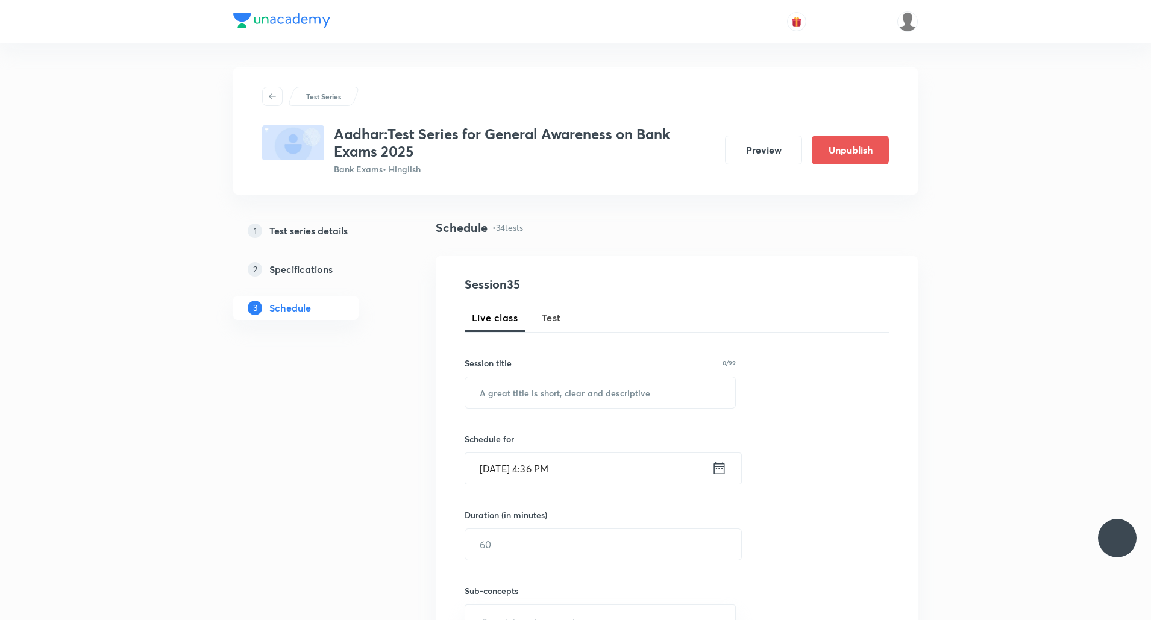 The width and height of the screenshot is (1151, 620). What do you see at coordinates (796, 22) in the screenshot?
I see `button: avatar` at bounding box center [796, 22].